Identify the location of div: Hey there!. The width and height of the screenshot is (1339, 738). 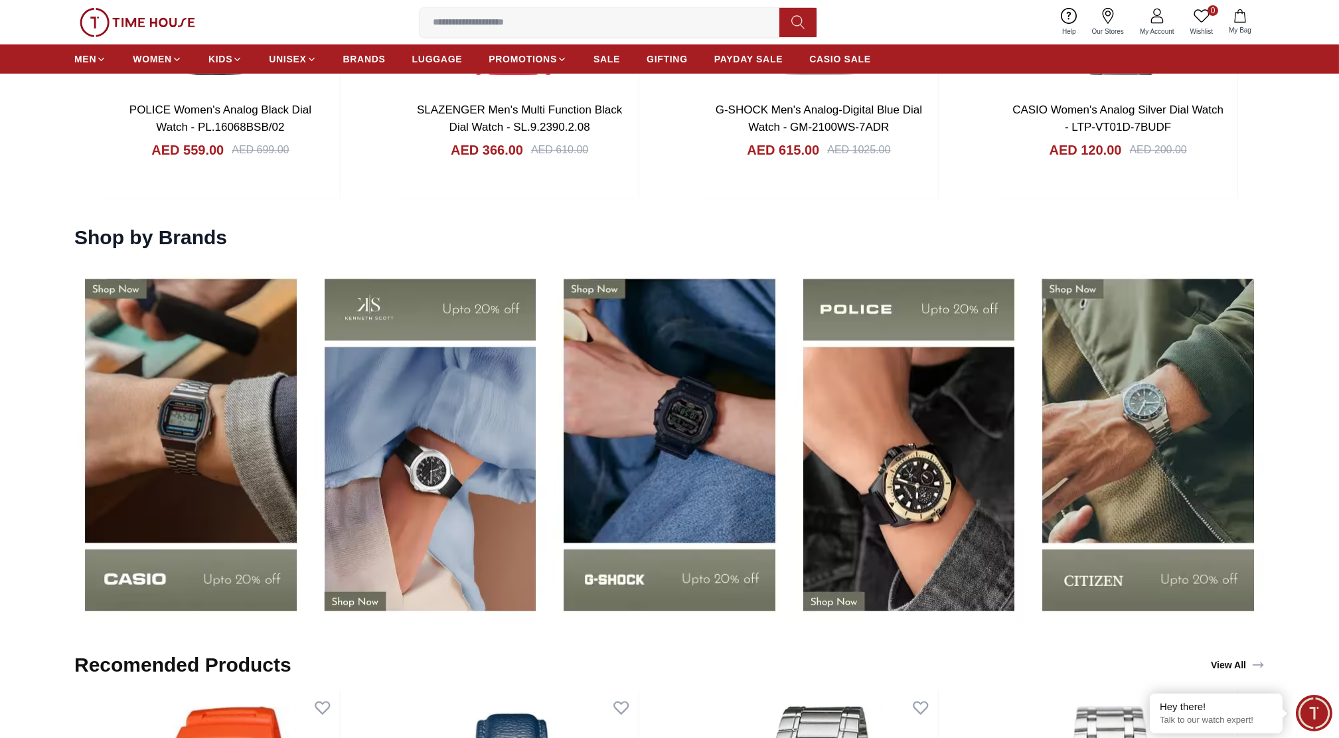
(1216, 707).